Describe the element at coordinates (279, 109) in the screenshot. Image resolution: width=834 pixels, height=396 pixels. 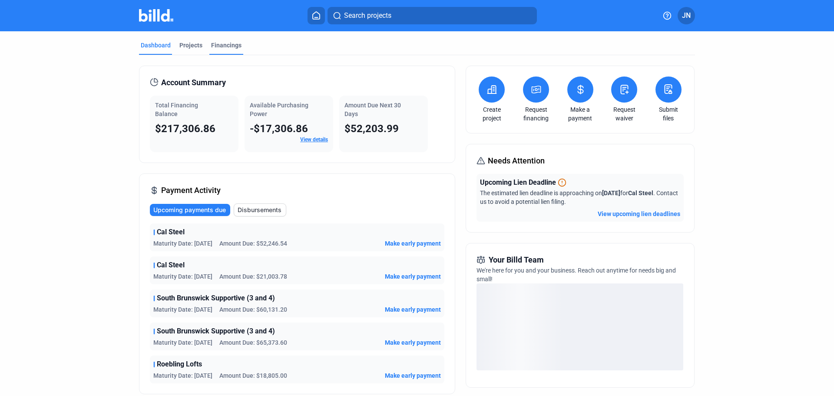
I see `span: Available Purchasing Power` at that location.